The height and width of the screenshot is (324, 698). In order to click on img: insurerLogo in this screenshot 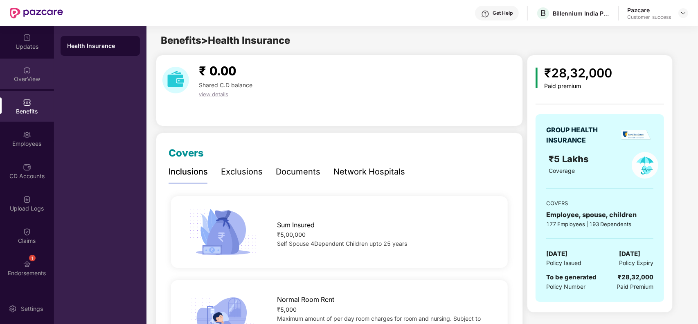, I will do `click(636, 135)`.